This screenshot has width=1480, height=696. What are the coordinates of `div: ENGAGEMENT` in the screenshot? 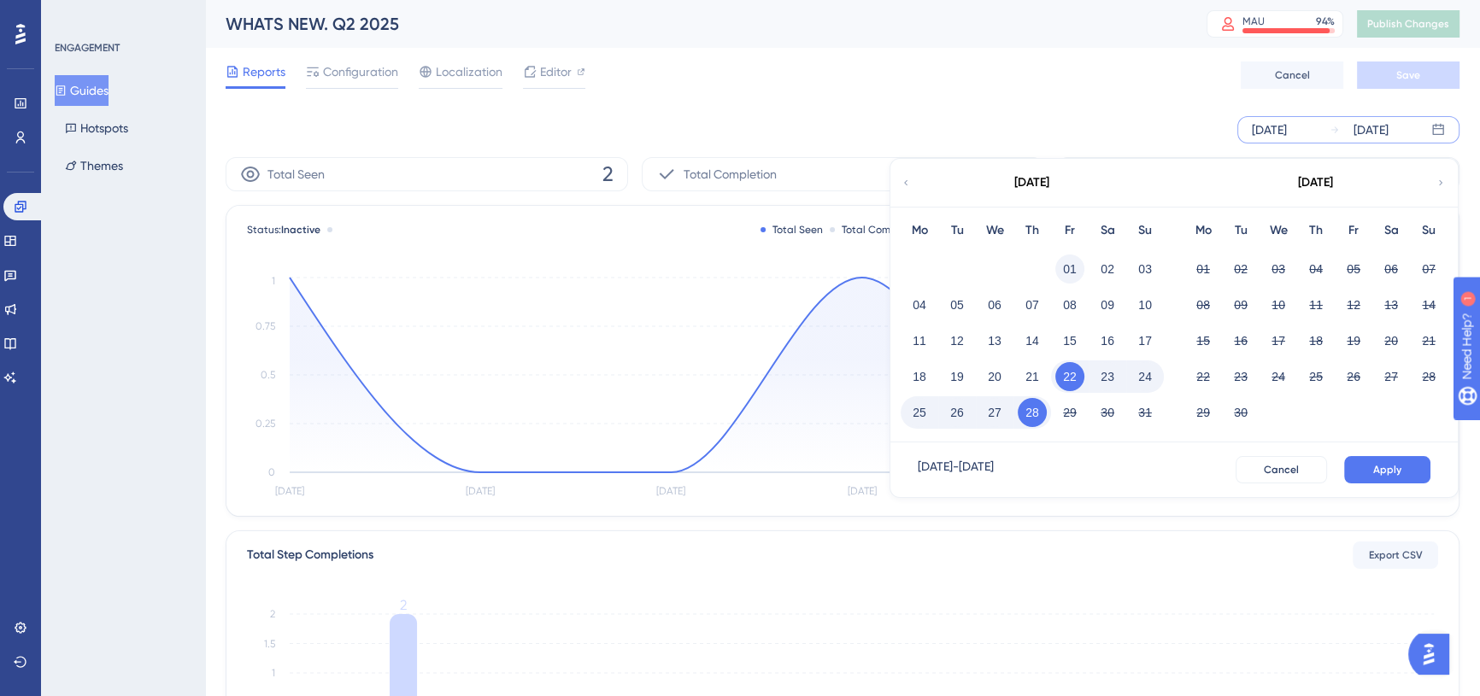 It's located at (87, 48).